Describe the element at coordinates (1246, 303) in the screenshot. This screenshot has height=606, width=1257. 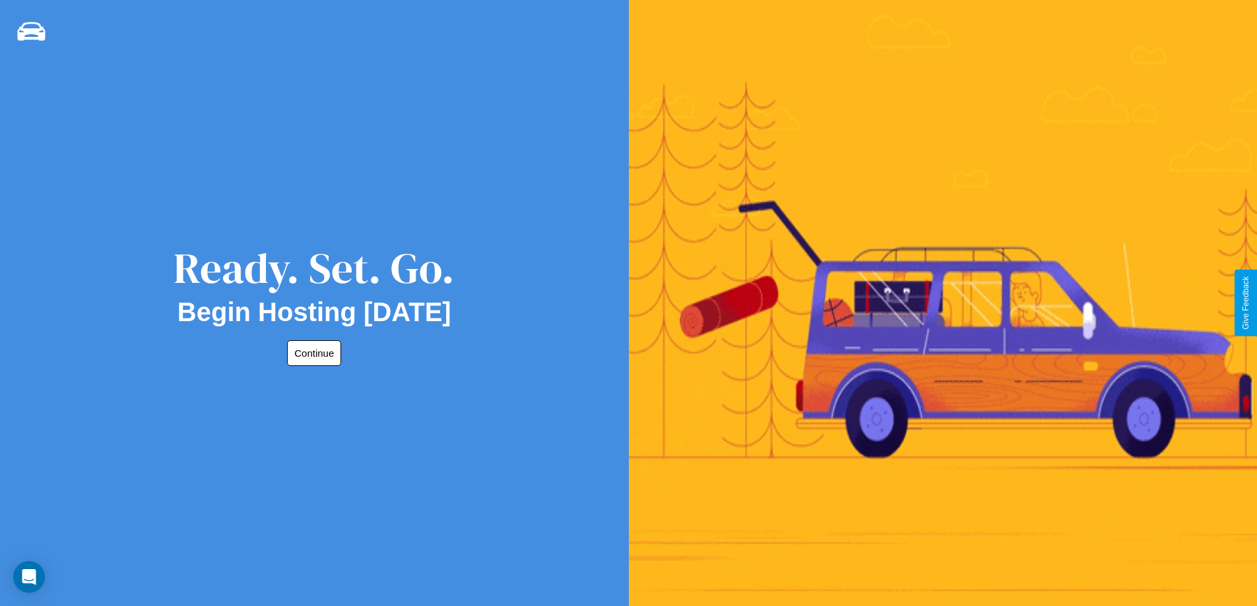
I see `div: Give Feedback` at that location.